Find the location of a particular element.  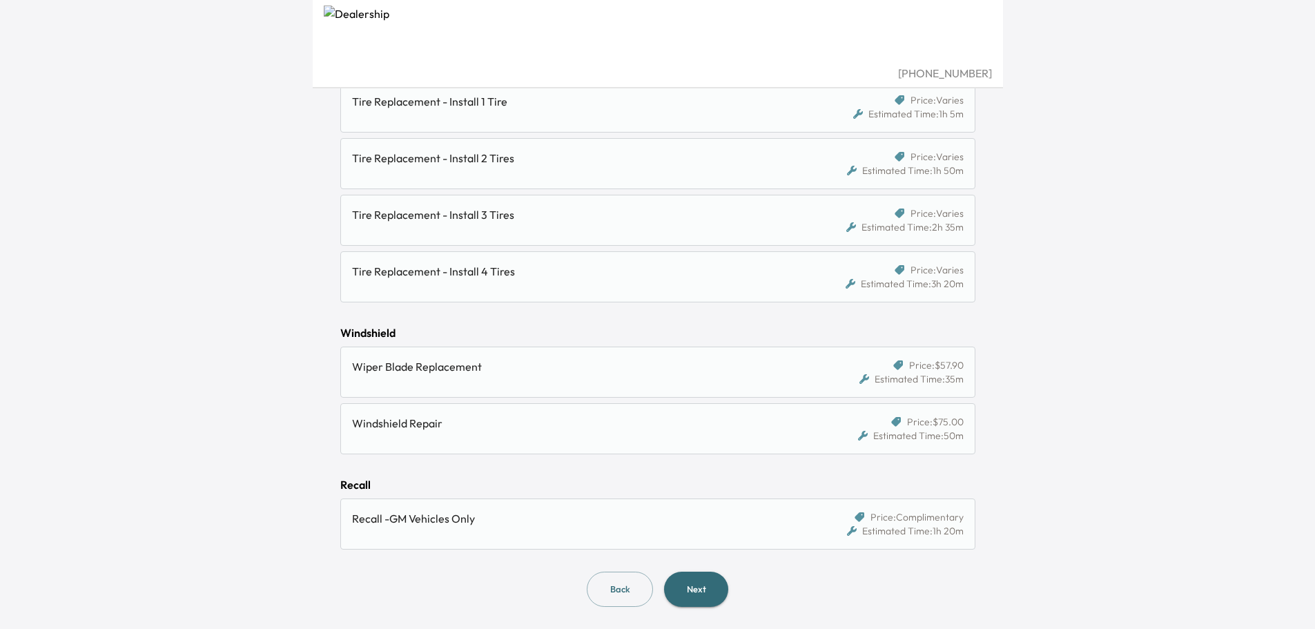

span: Price: $75.00 is located at coordinates (936, 422).